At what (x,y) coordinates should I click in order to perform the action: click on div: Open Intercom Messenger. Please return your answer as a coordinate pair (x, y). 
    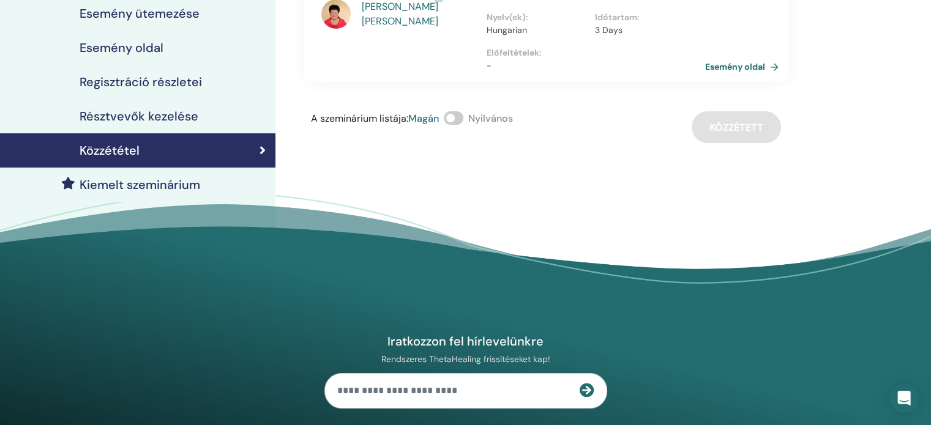
    Looking at the image, I should click on (904, 398).